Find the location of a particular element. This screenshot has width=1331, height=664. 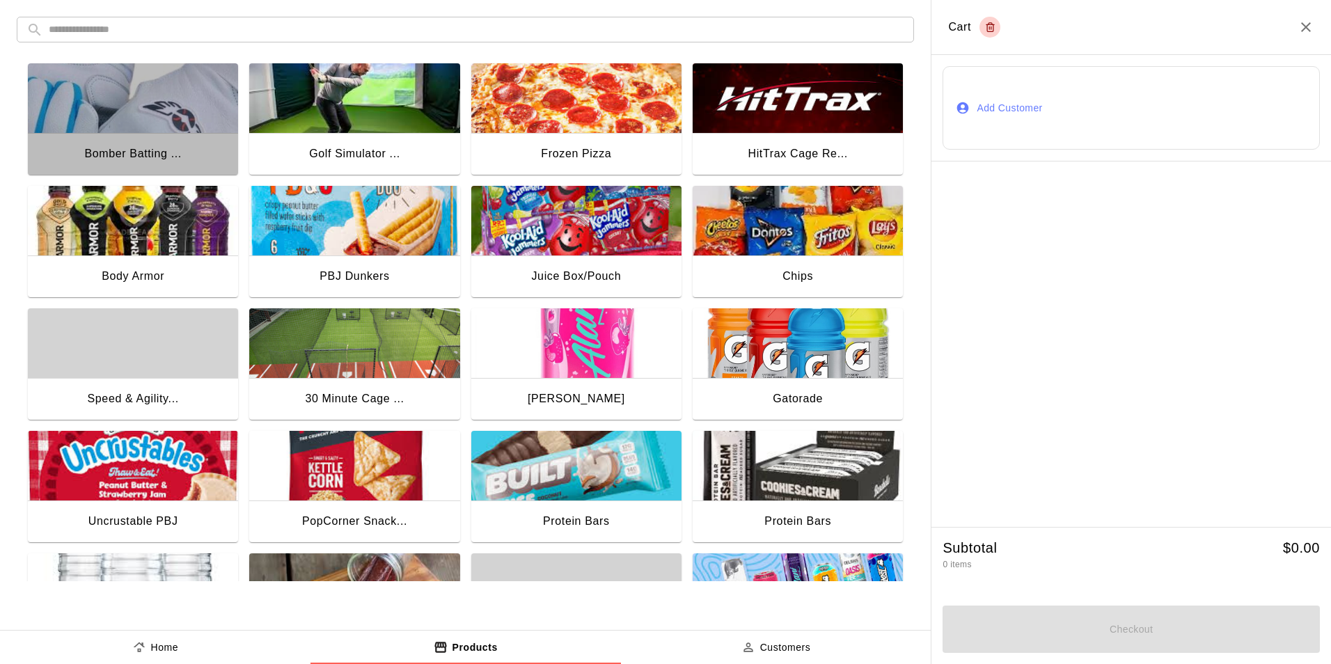

p: Home is located at coordinates (165, 647).